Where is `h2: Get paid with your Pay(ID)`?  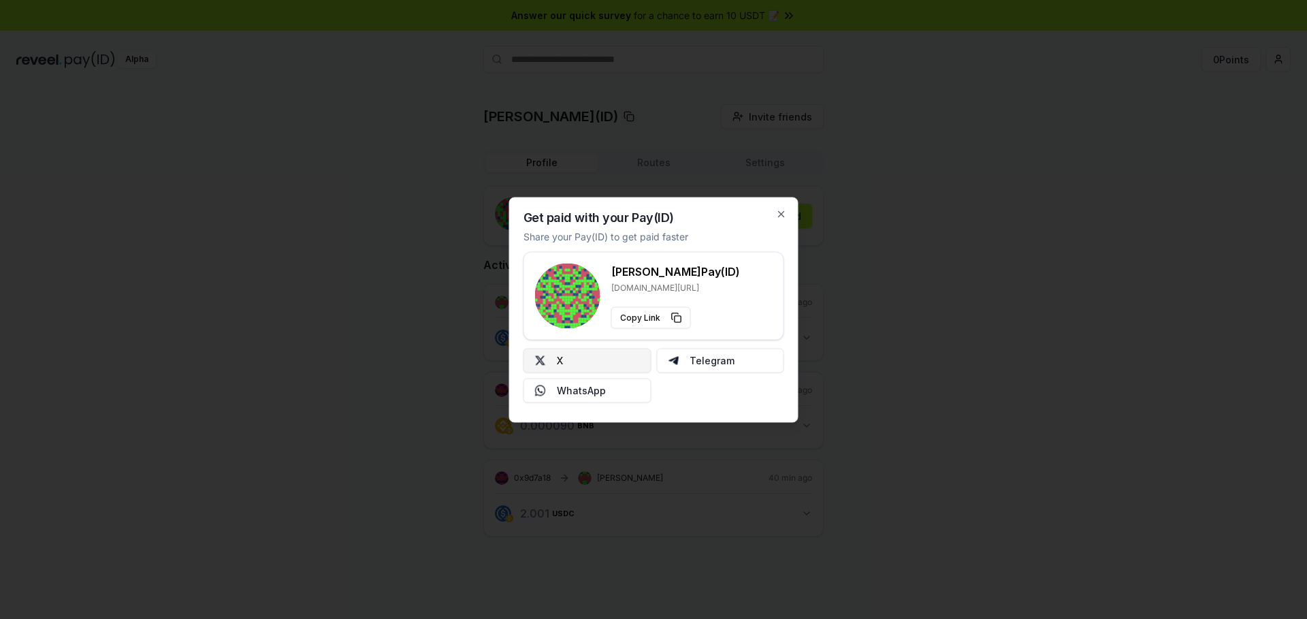 h2: Get paid with your Pay(ID) is located at coordinates (598, 217).